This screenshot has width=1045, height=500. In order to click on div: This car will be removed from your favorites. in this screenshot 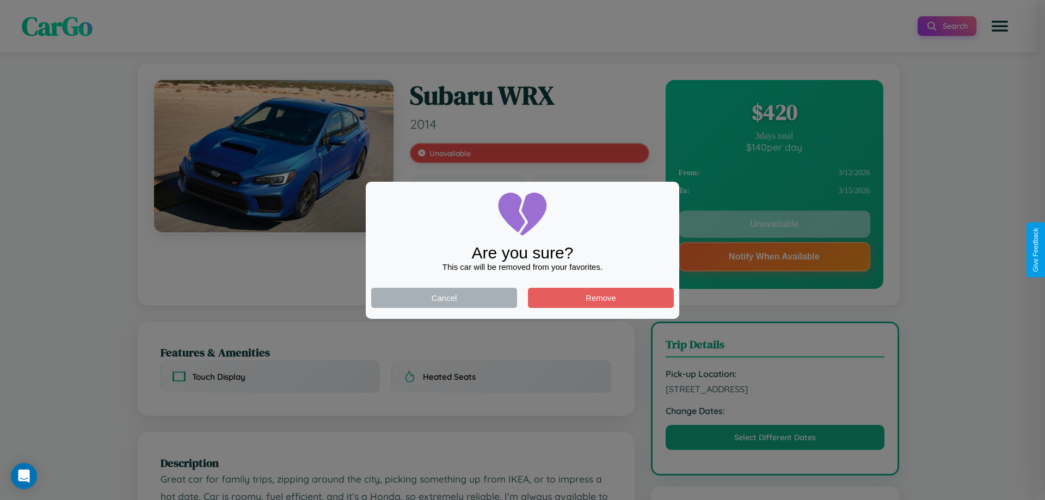, I will do `click(523, 267)`.